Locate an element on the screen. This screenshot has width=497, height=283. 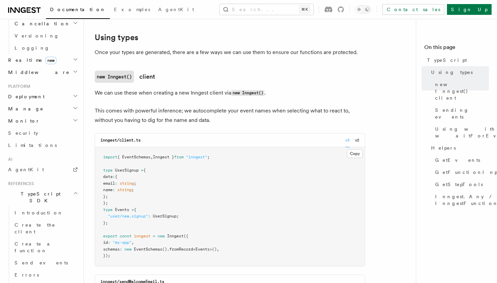
a: new Inngest()client is located at coordinates (125, 77).